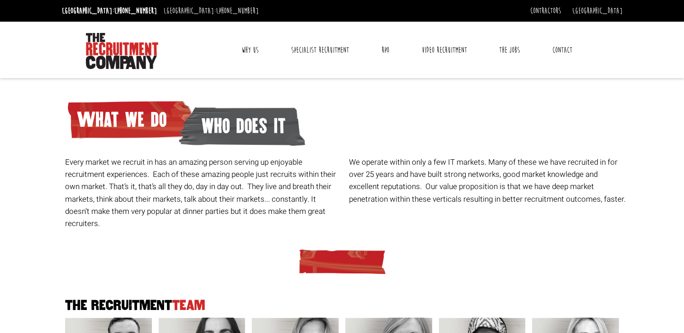 The width and height of the screenshot is (684, 333). I want to click on a: Specialist Recruitment, so click(320, 50).